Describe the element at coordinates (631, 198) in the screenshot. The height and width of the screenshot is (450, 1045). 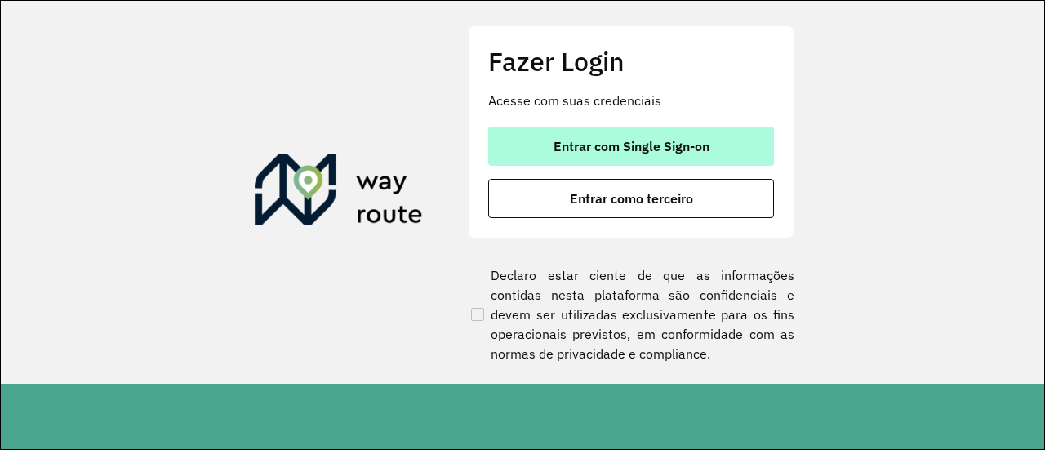
I see `span: Entrar como terceiro` at that location.